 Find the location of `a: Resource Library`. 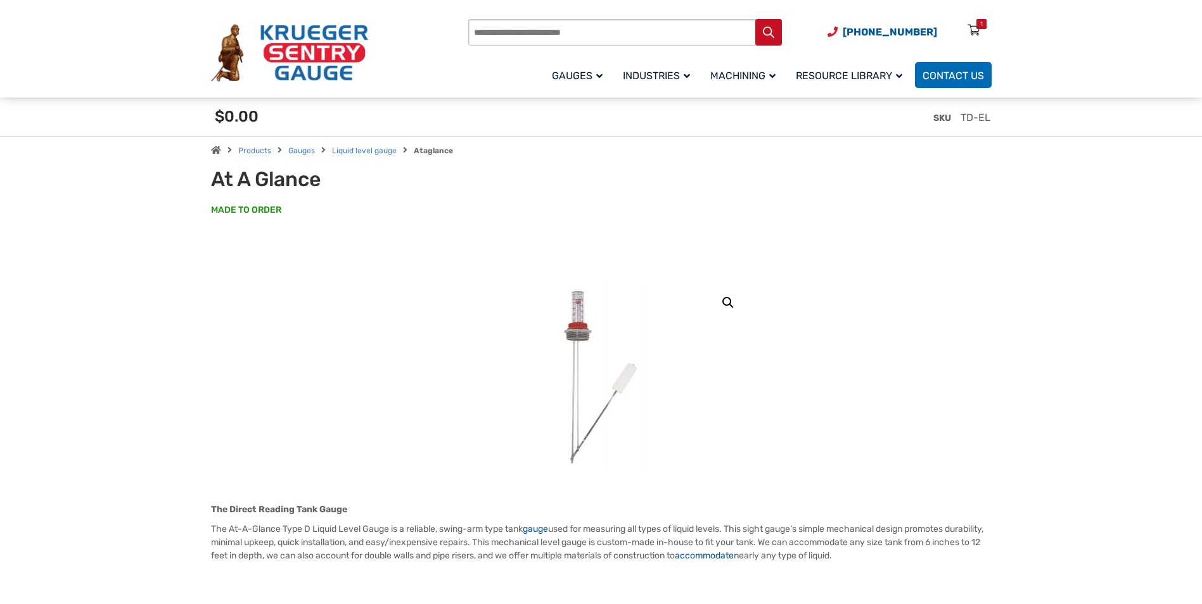

a: Resource Library is located at coordinates (851, 75).